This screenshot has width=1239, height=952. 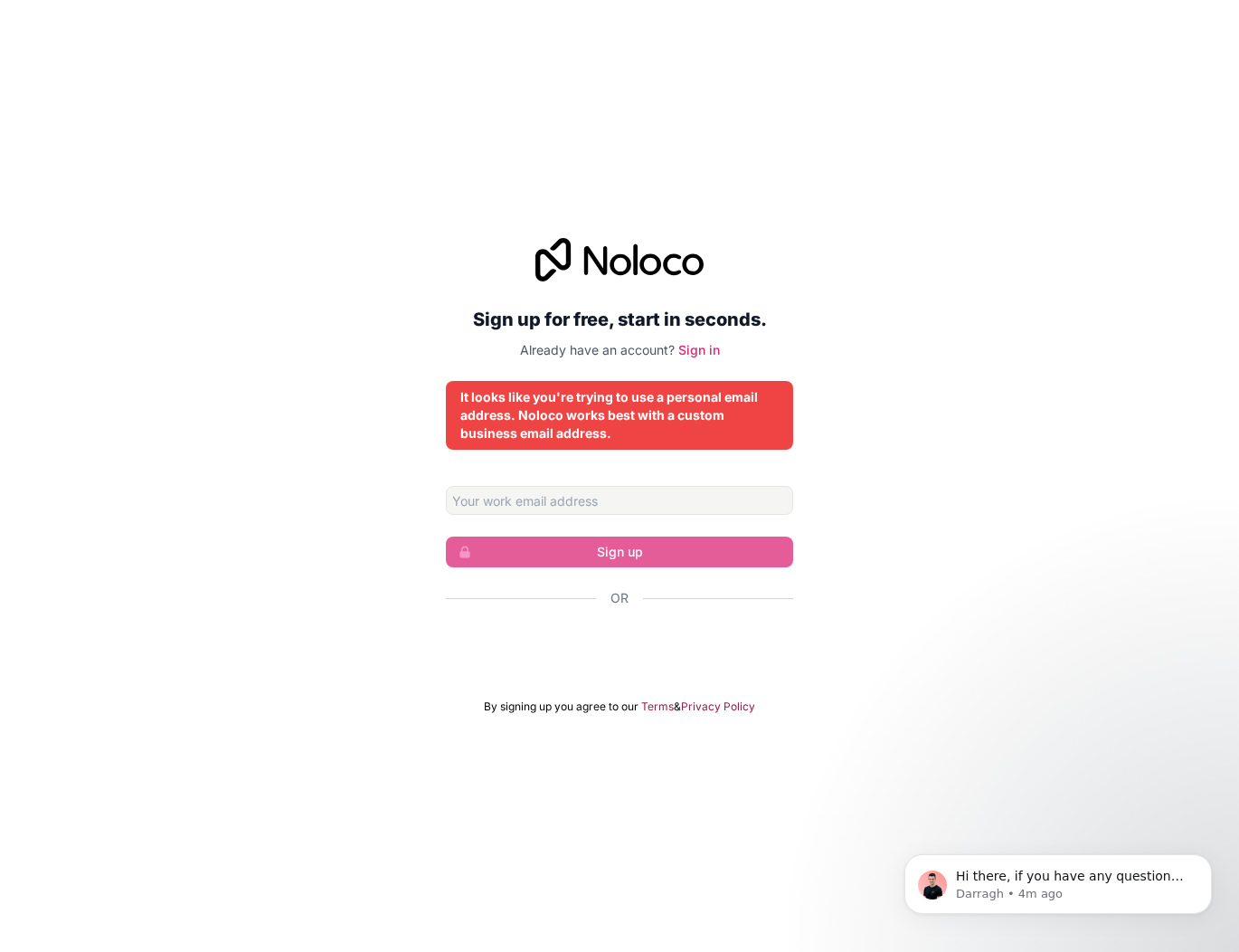 What do you see at coordinates (620, 598) in the screenshot?
I see `span: Or` at bounding box center [620, 598].